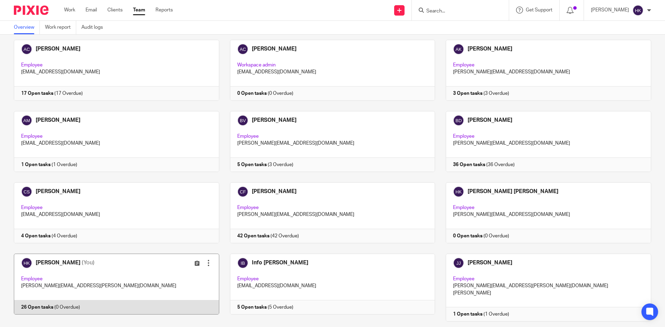 The image size is (665, 327). What do you see at coordinates (115, 10) in the screenshot?
I see `a: Clients` at bounding box center [115, 10].